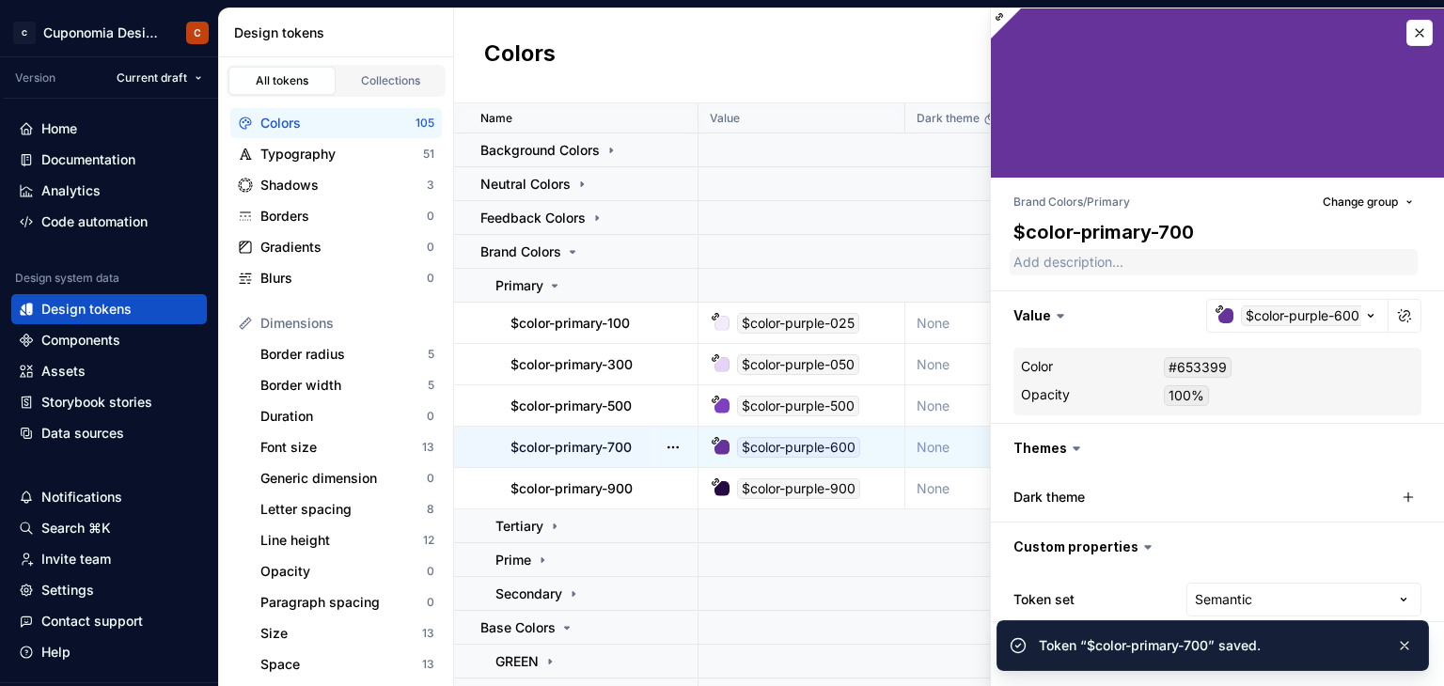 The height and width of the screenshot is (686, 1444). Describe the element at coordinates (336, 278) in the screenshot. I see `a: Blurs0` at that location.